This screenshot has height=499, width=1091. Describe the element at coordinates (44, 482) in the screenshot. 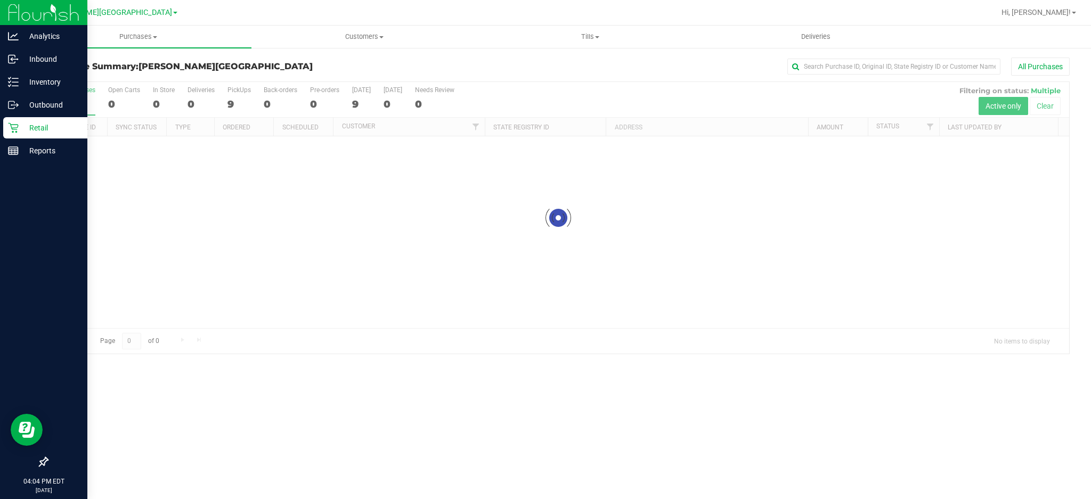

I see `p: 04:04 PM EDT` at that location.